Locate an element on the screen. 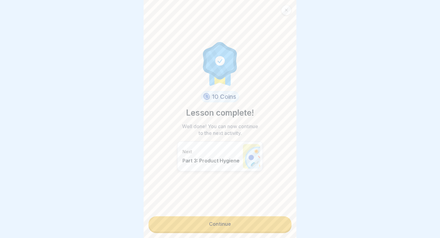 This screenshot has height=238, width=440. p: Next is located at coordinates (211, 152).